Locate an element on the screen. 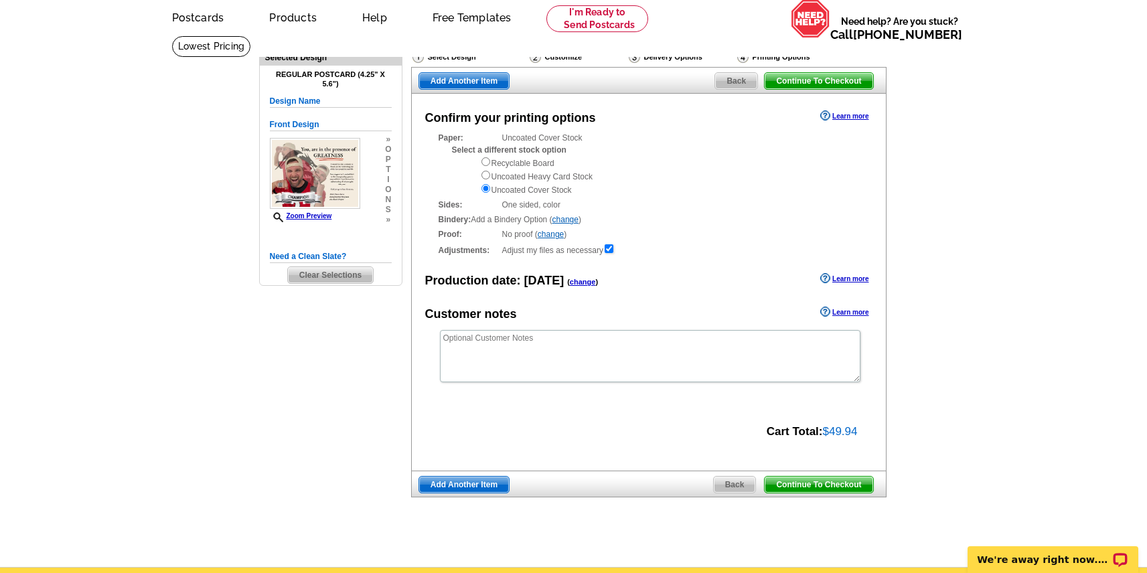  h5: Front Design is located at coordinates (331, 125).